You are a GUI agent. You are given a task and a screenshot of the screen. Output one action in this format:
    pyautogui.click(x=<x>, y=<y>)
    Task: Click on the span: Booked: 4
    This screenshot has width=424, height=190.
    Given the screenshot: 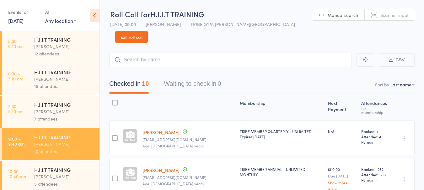 What is the action you would take?
    pyautogui.click(x=375, y=131)
    